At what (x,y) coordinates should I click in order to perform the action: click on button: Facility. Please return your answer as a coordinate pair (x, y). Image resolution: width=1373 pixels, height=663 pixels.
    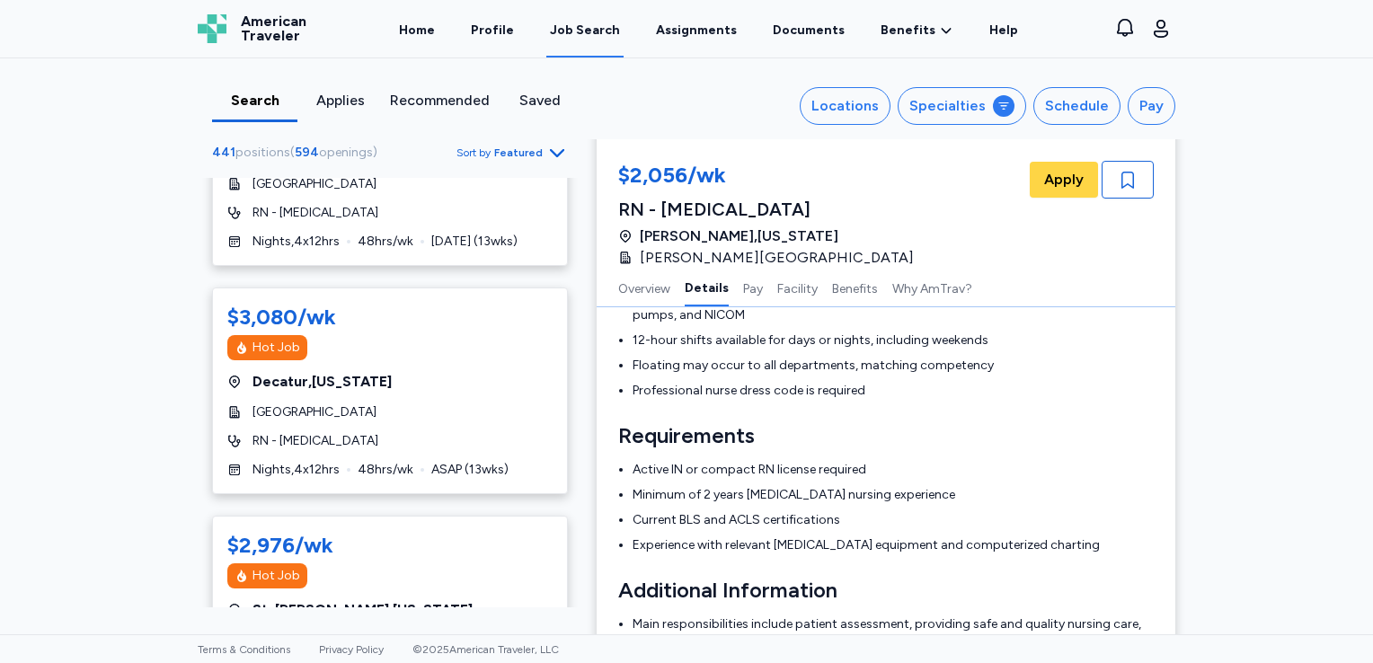
    Looking at the image, I should click on (797, 287).